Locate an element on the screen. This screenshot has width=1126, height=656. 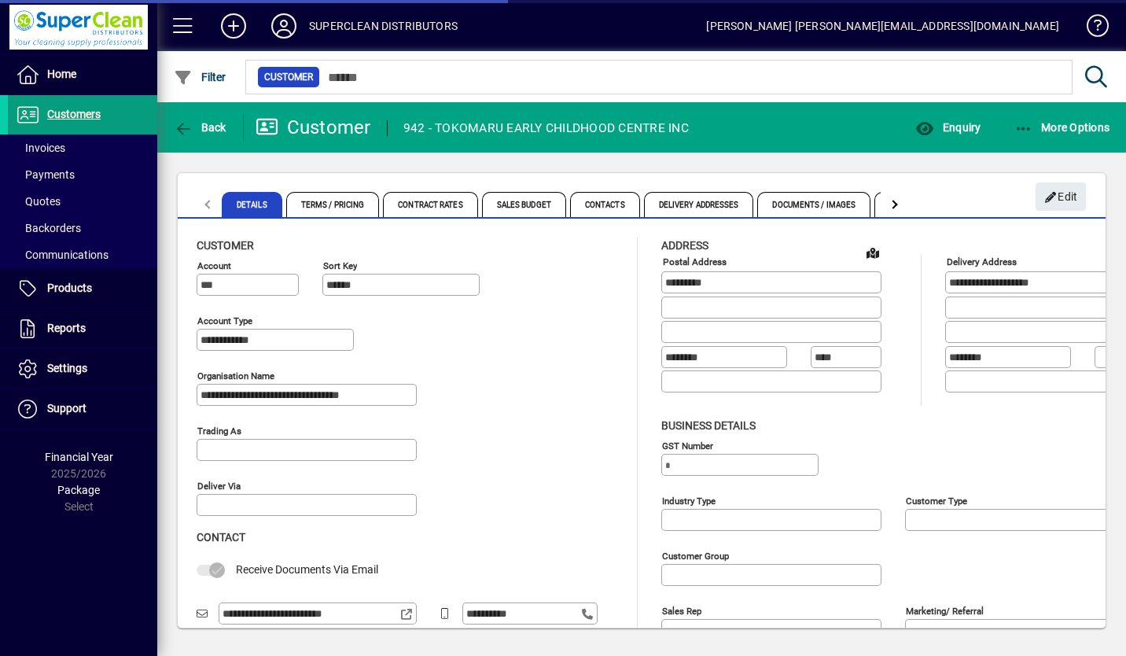
span: Customers is located at coordinates (74, 114).